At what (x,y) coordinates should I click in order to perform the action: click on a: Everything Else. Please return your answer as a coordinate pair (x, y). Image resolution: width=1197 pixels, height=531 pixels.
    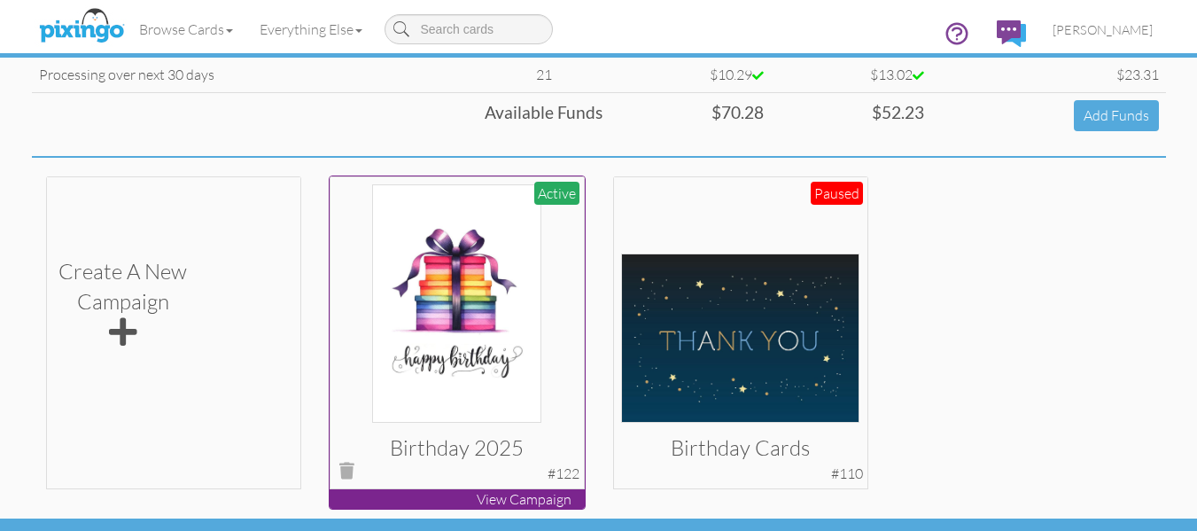
    Looking at the image, I should click on (311, 29).